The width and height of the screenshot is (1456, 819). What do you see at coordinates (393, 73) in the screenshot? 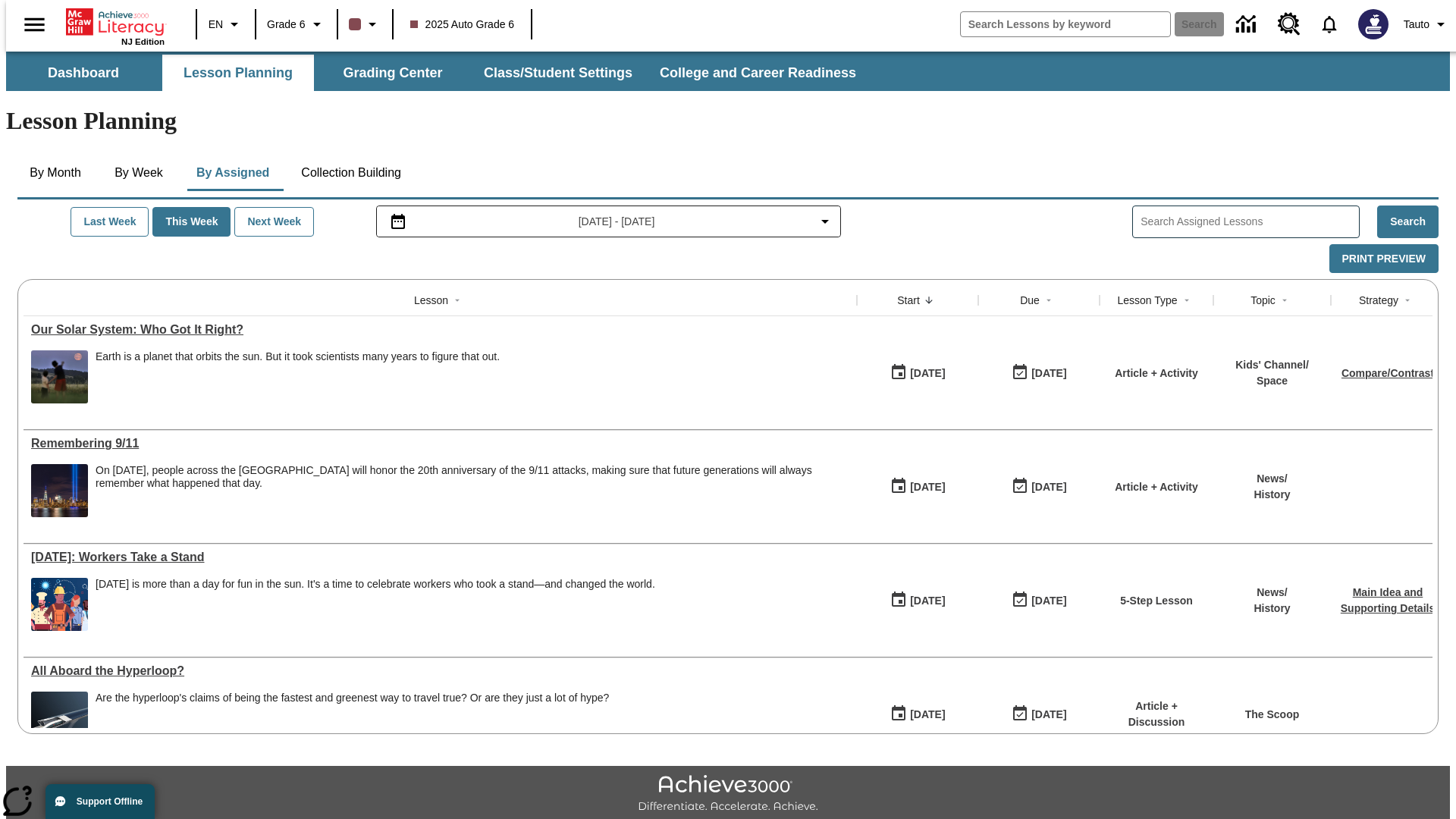
I see `button: Grading Center` at bounding box center [393, 73].